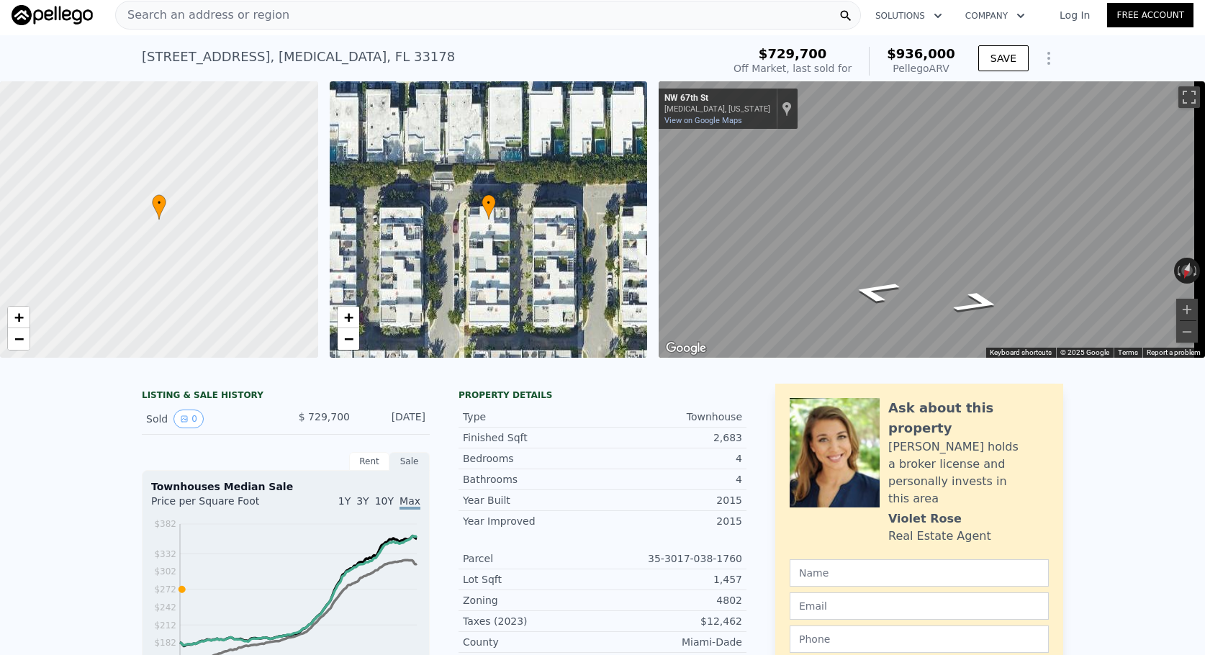 This screenshot has width=1205, height=655. I want to click on div: County, so click(533, 642).